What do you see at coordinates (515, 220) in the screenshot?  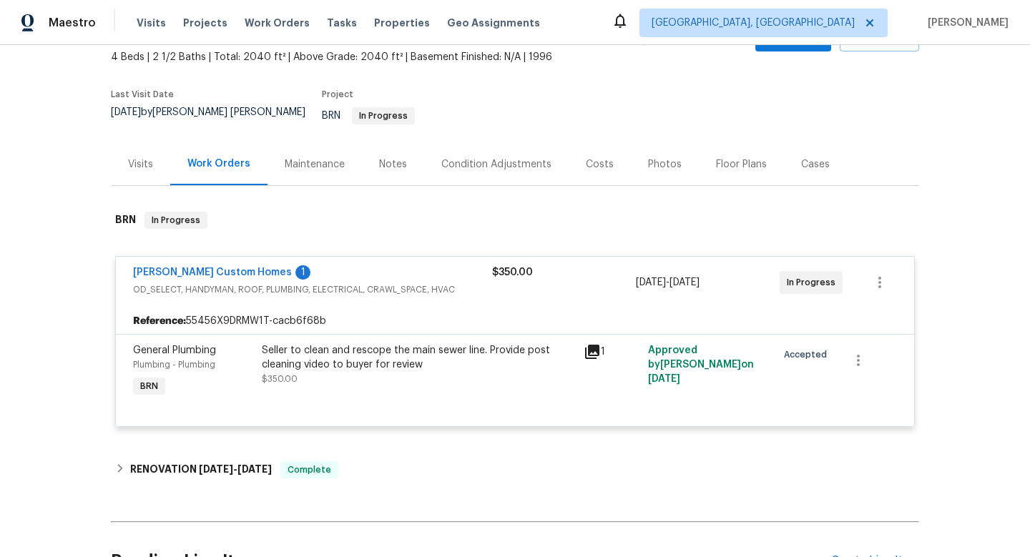 I see `div: BRN In Progress` at bounding box center [515, 220].